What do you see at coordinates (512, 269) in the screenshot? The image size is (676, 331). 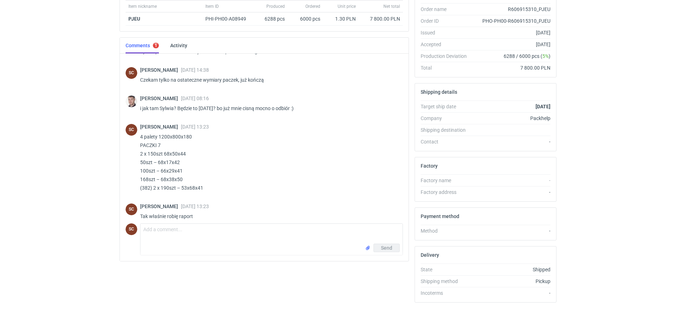 I see `div: Shipped` at bounding box center [512, 269].